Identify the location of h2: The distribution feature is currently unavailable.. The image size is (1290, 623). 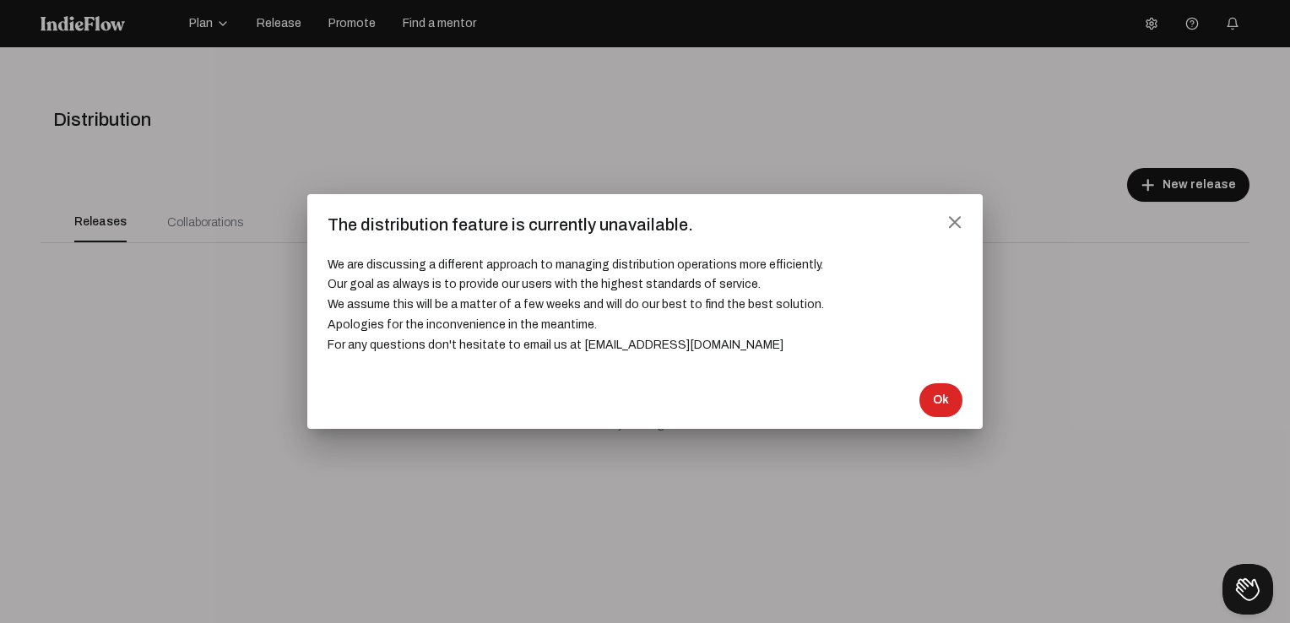
(645, 225).